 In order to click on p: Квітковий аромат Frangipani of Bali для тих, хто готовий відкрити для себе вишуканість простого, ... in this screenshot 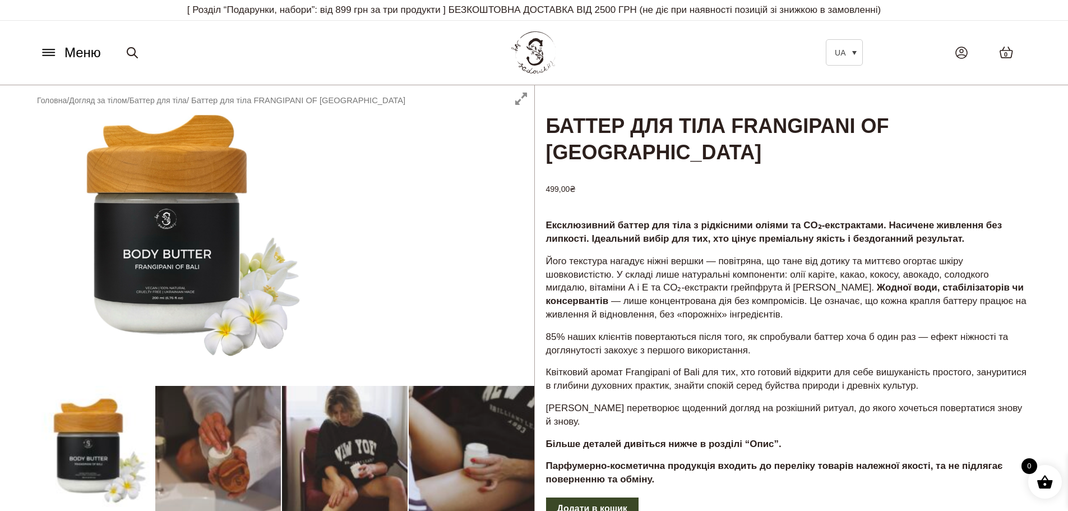, I will do `click(788, 379)`.